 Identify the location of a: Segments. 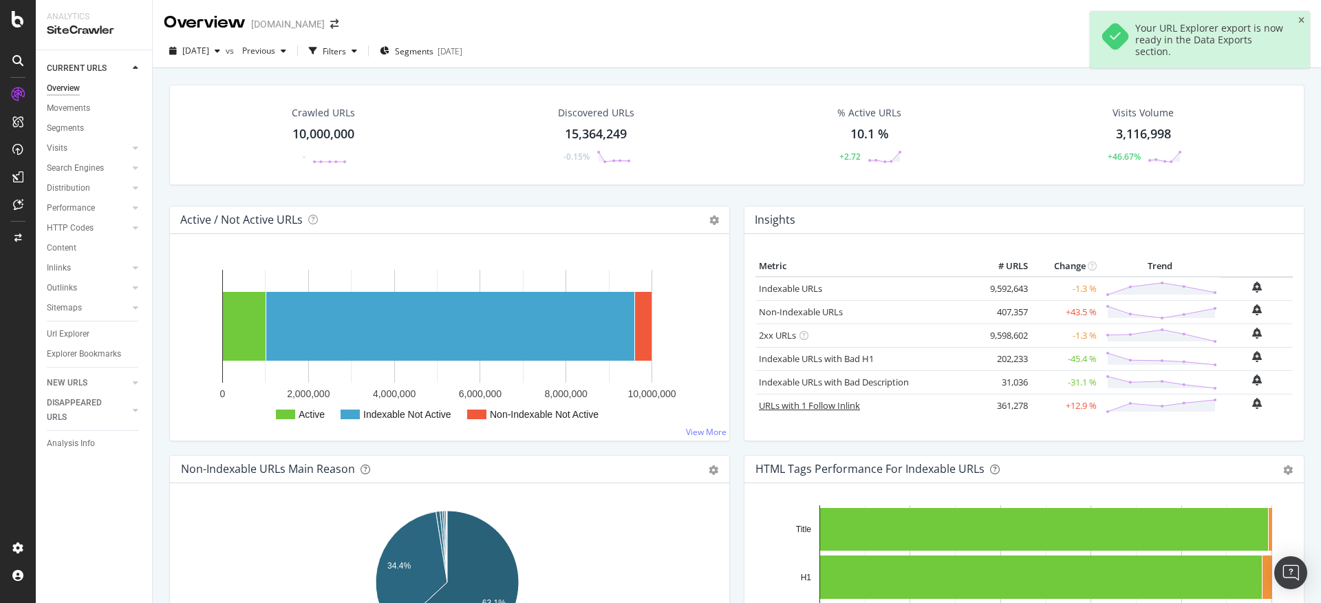
(94, 128).